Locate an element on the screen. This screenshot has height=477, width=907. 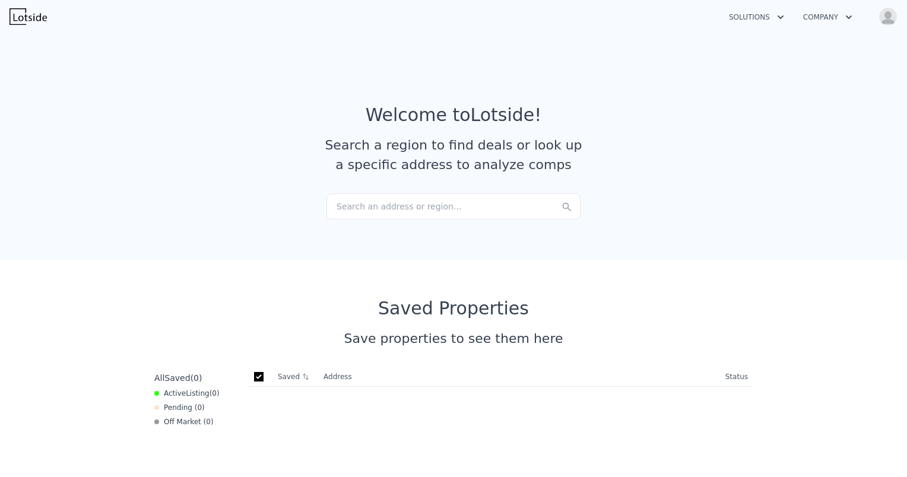
button: Company is located at coordinates (827, 17).